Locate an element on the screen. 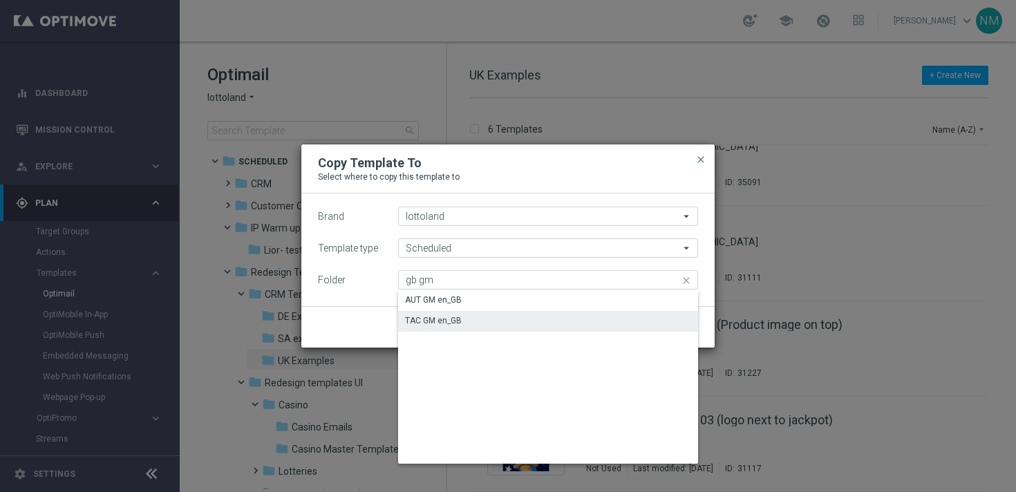 This screenshot has height=492, width=1016. span: close is located at coordinates (701, 160).